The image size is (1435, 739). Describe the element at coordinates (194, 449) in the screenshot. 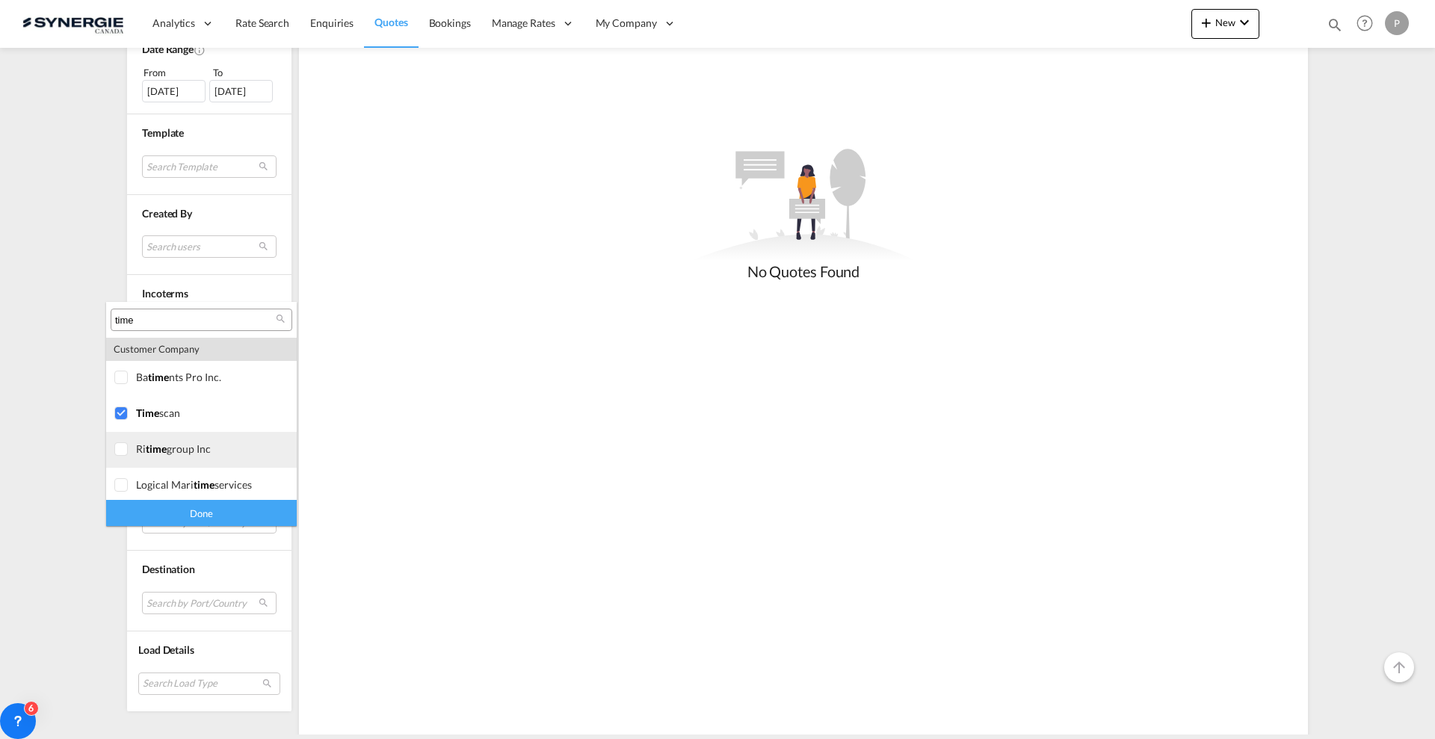

I see `div: ri<span class="highlightedText">time</span> group inc` at that location.